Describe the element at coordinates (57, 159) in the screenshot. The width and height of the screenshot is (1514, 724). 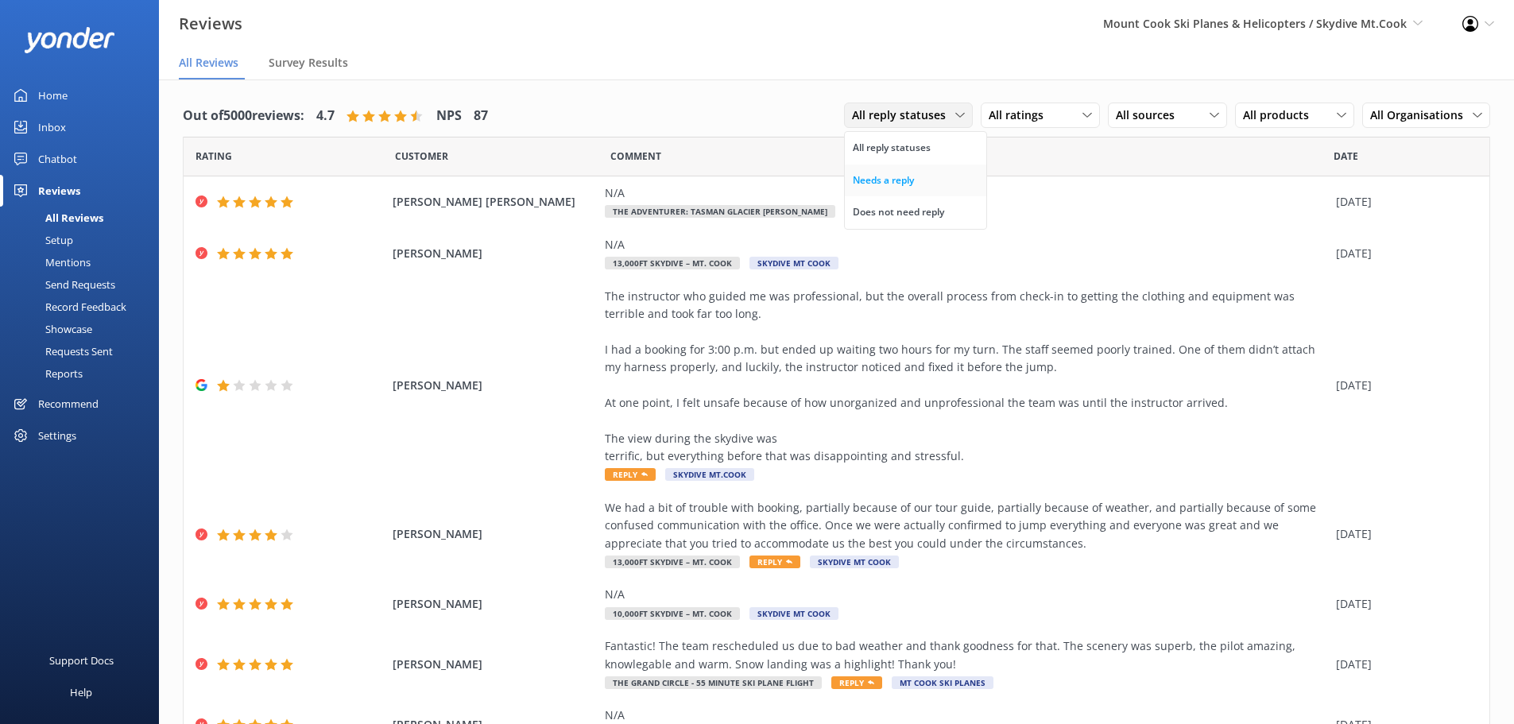
I see `div: Chatbot` at that location.